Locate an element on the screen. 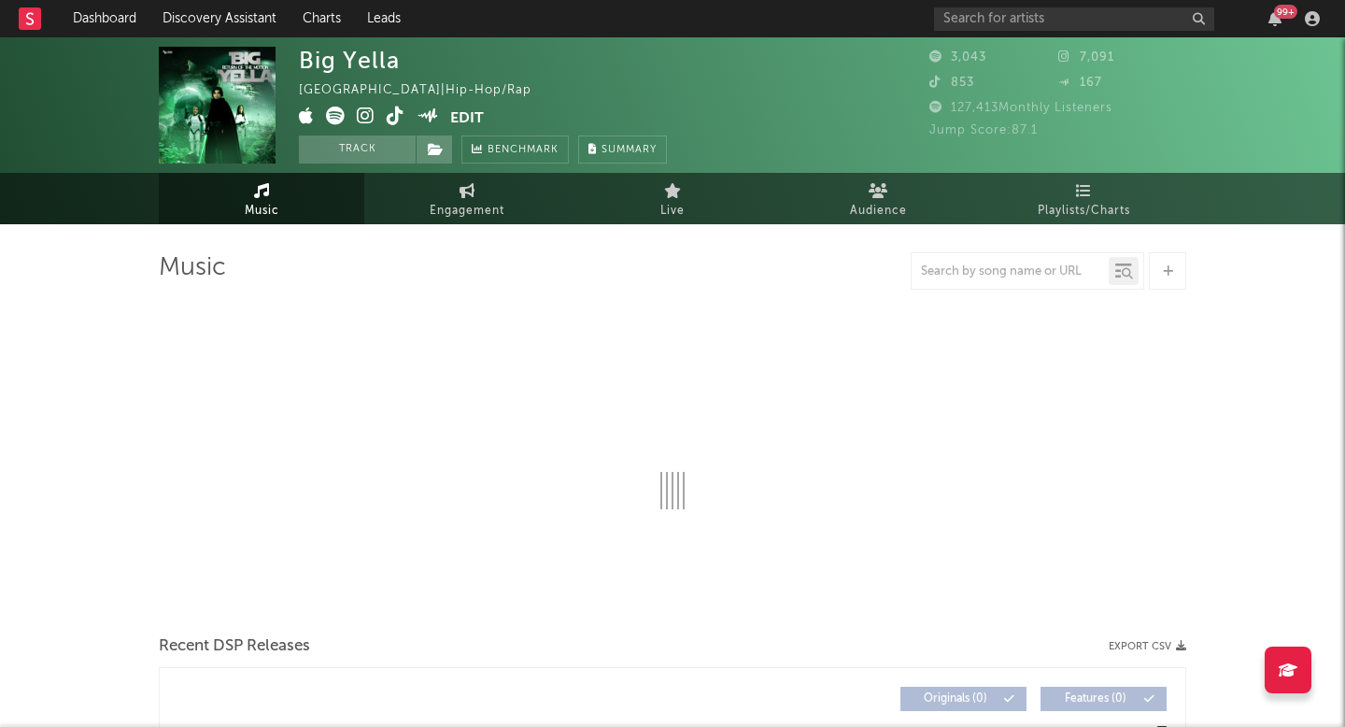  span: Summary is located at coordinates (629, 149).